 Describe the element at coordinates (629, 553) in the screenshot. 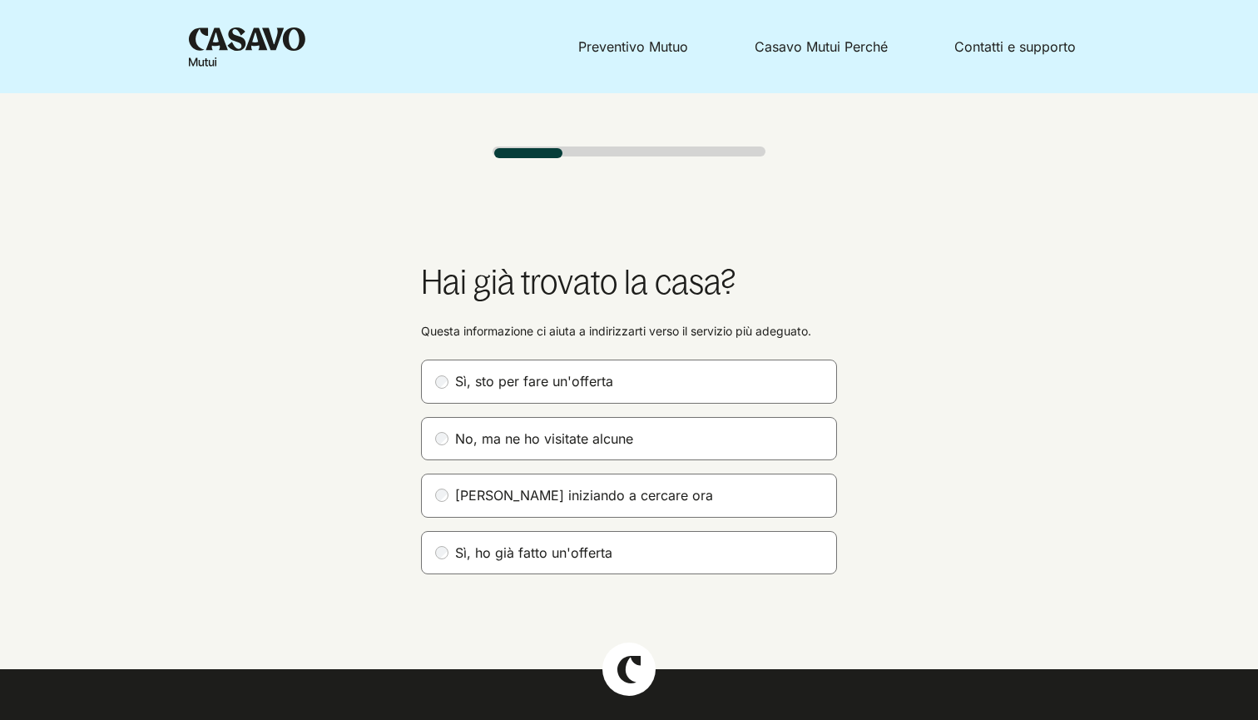

I see `label: Sì, ho già fatto un'offerta` at that location.